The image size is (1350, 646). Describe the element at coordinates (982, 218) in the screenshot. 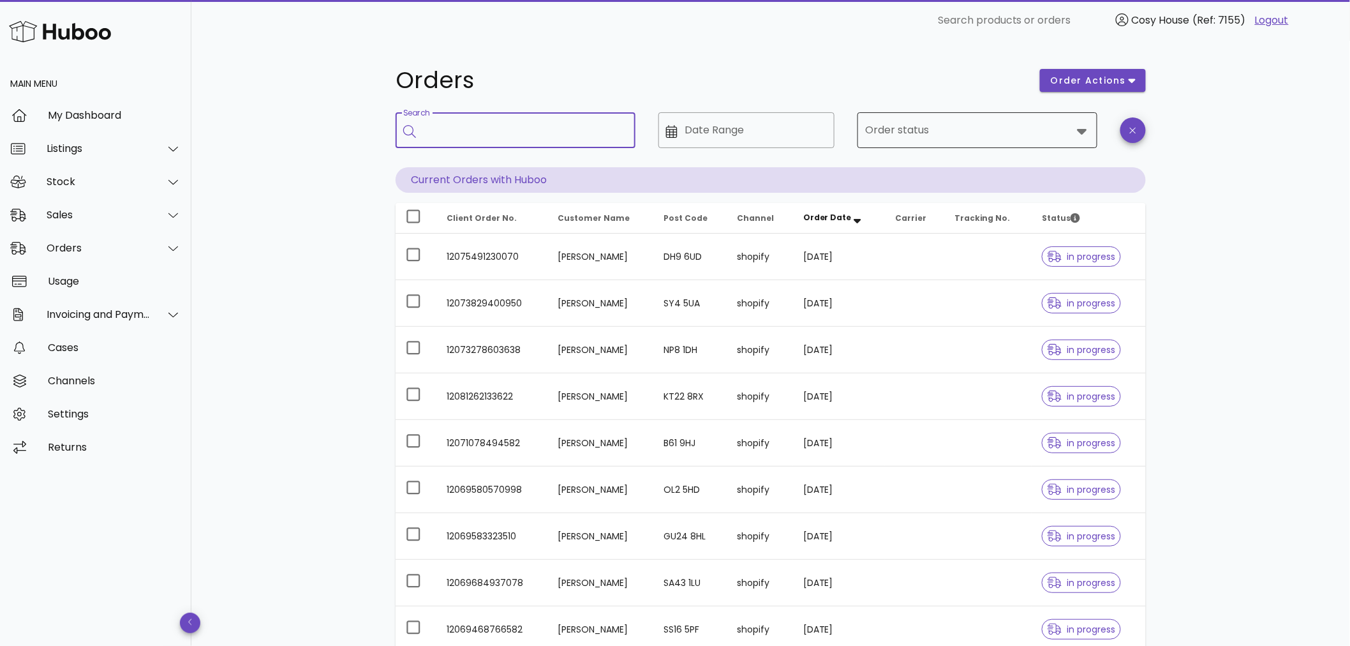

I see `span: Tracking No.` at that location.